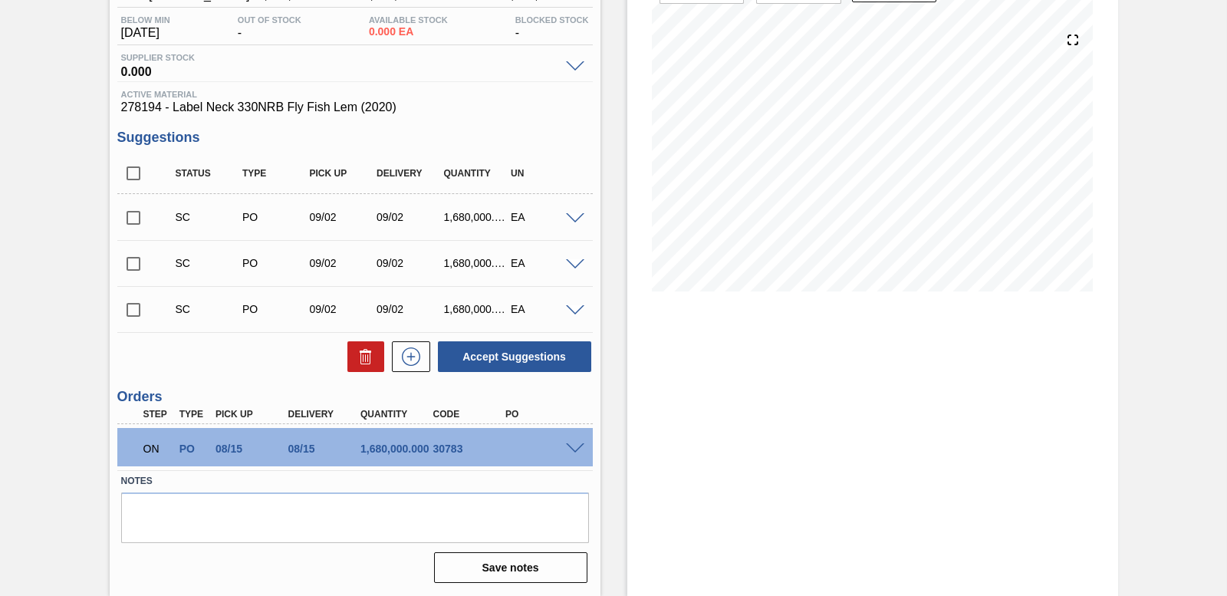 The width and height of the screenshot is (1227, 596). Describe the element at coordinates (209, 173) in the screenshot. I see `div: Status` at that location.